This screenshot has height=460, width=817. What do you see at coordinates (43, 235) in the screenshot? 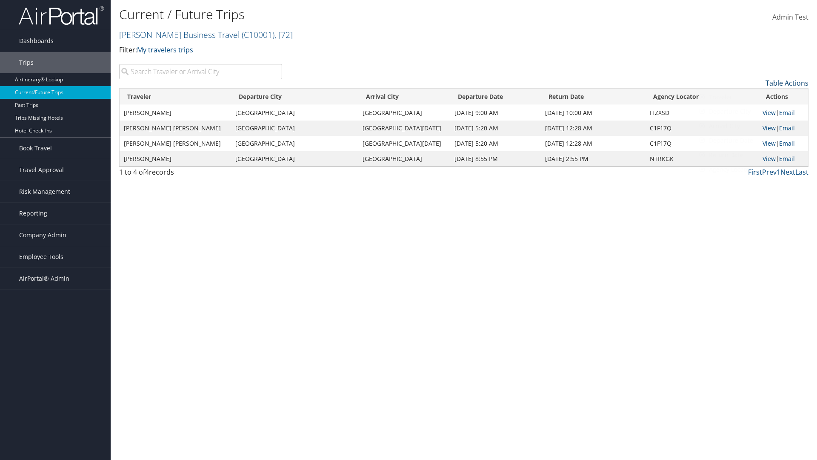
I see `span: Company Admin` at bounding box center [43, 235].